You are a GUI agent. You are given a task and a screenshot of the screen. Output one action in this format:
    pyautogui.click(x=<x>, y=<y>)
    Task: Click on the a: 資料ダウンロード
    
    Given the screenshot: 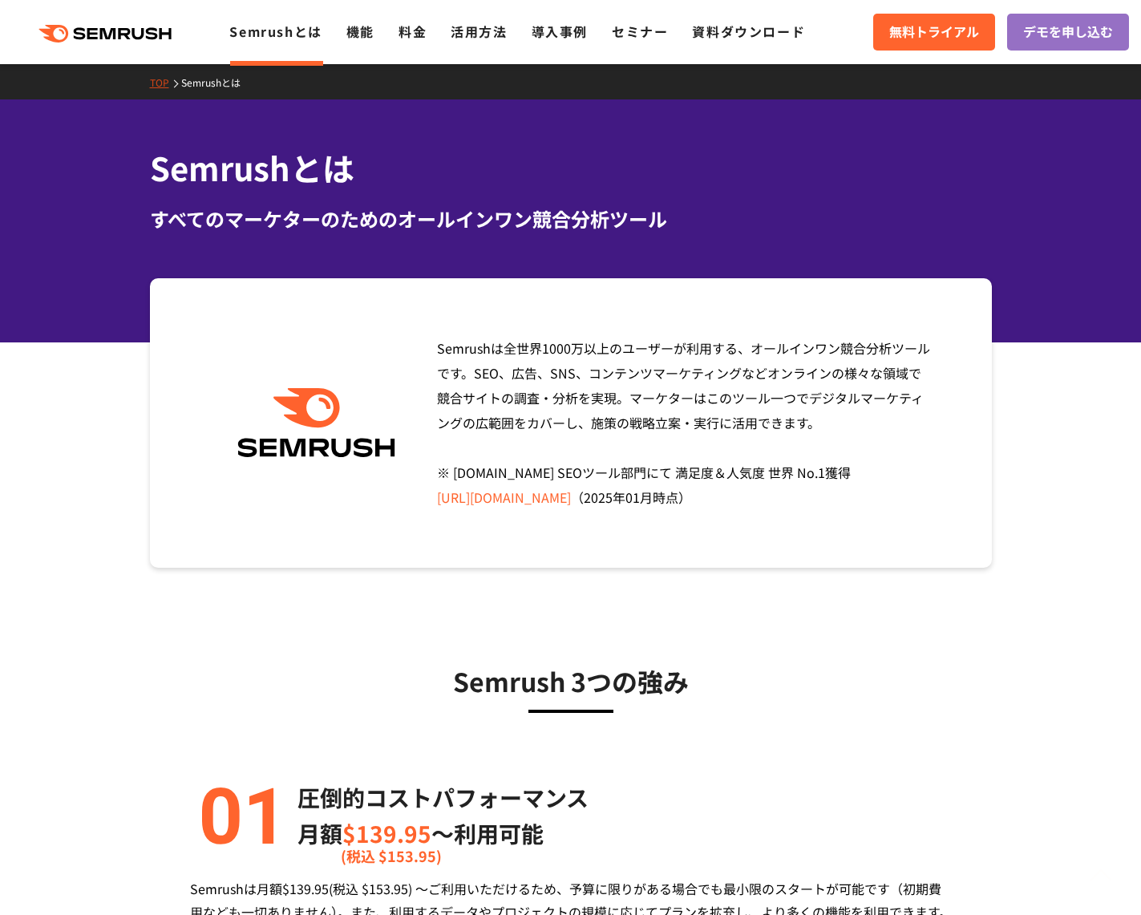 What is the action you would take?
    pyautogui.click(x=748, y=31)
    